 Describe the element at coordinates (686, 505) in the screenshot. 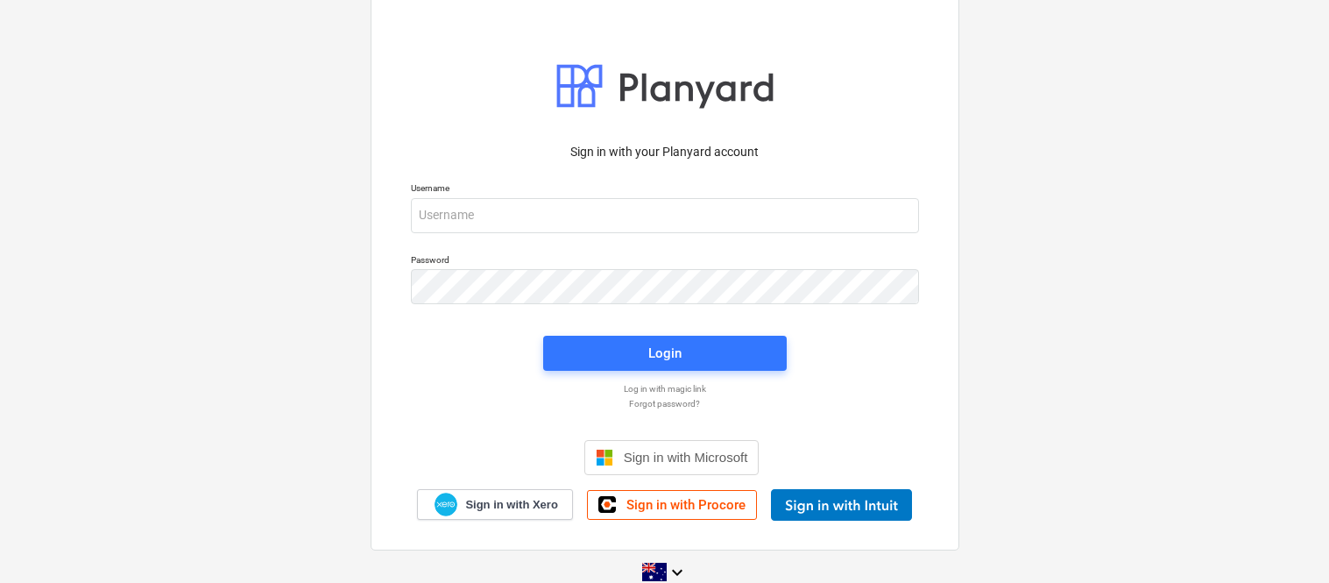

I see `span: Sign in with Procore` at that location.